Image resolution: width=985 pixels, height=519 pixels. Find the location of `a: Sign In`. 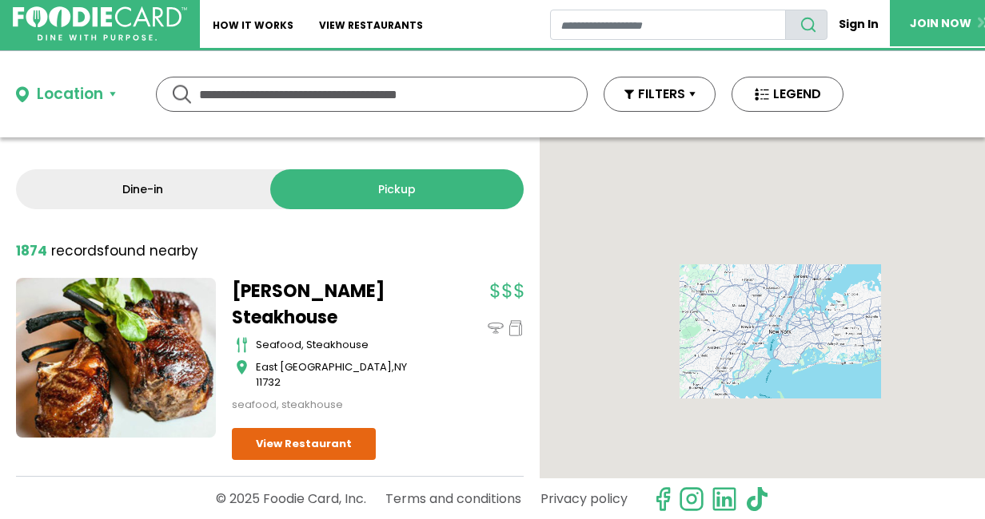

a: Sign In is located at coordinates (858, 24).